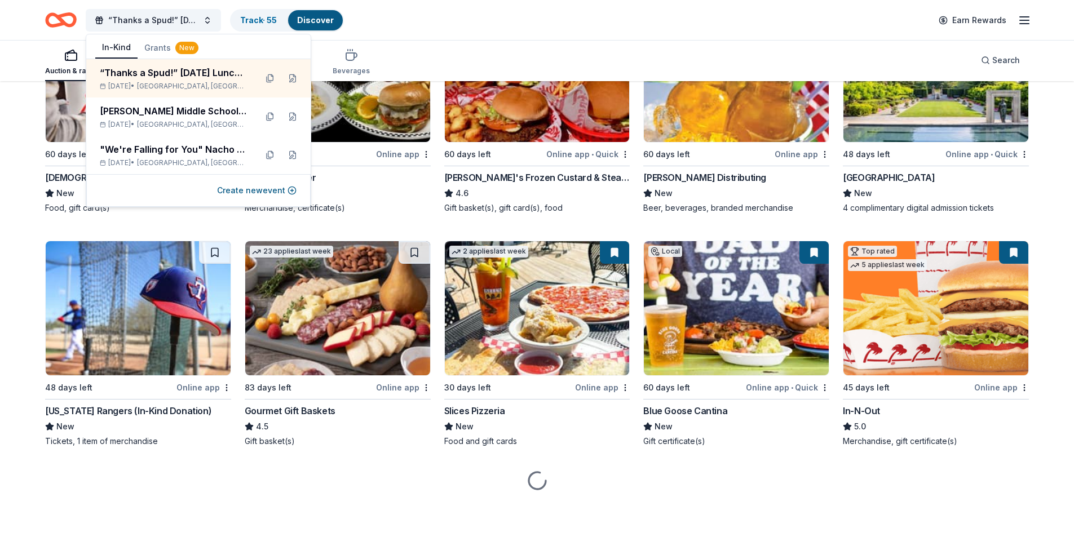  What do you see at coordinates (872, 251) in the screenshot?
I see `div: Top rated` at bounding box center [872, 251].